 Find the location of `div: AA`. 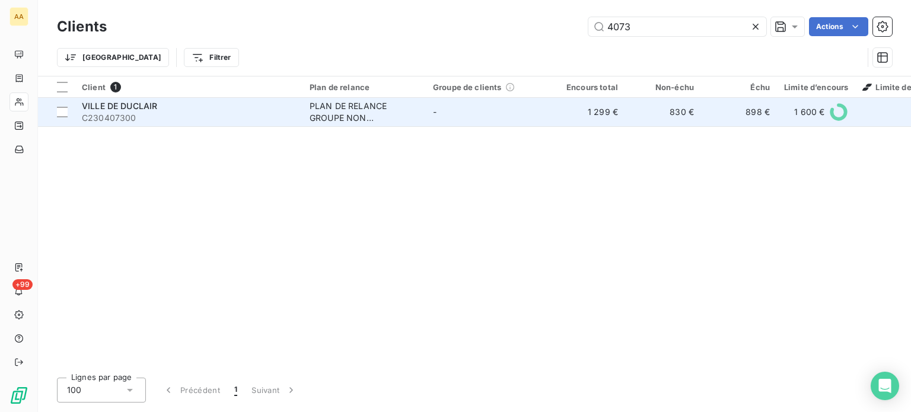

div: AA is located at coordinates (19, 17).